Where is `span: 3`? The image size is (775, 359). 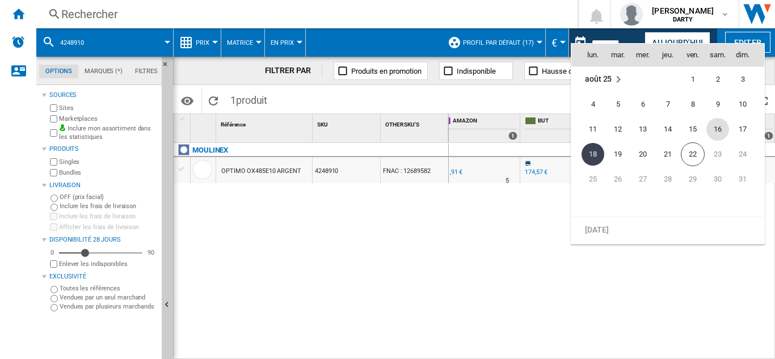 span: 3 is located at coordinates (743, 79).